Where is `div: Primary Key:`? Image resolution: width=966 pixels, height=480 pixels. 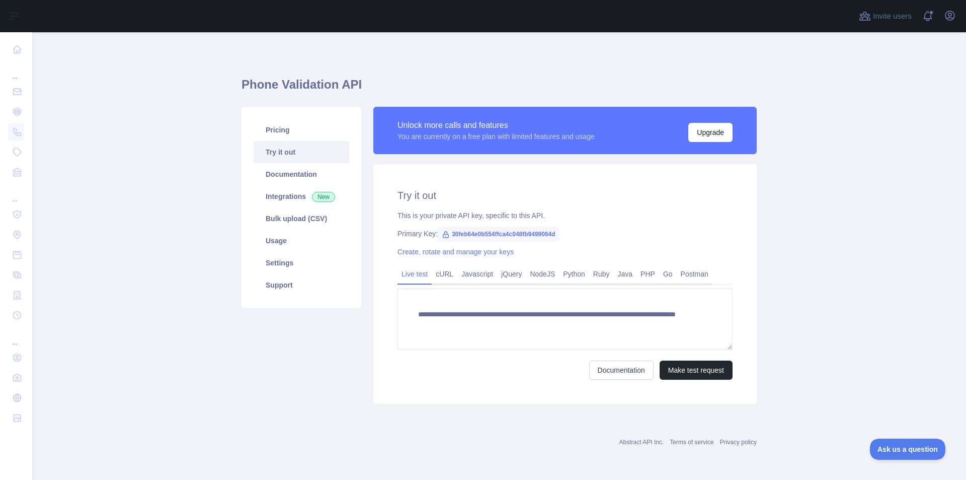
div: Primary Key: is located at coordinates (565, 234).